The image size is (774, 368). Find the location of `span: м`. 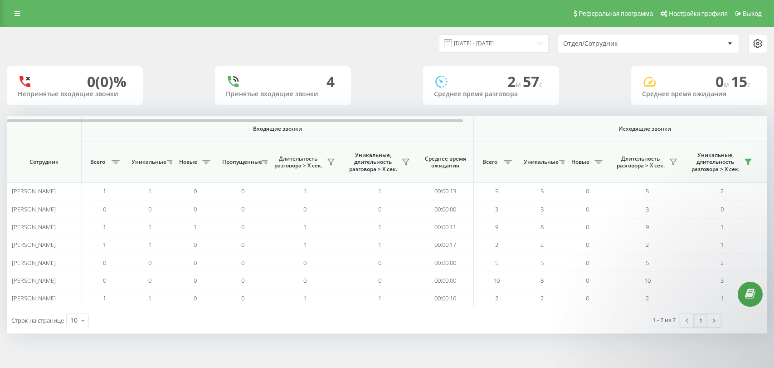

span: м is located at coordinates (727, 84).